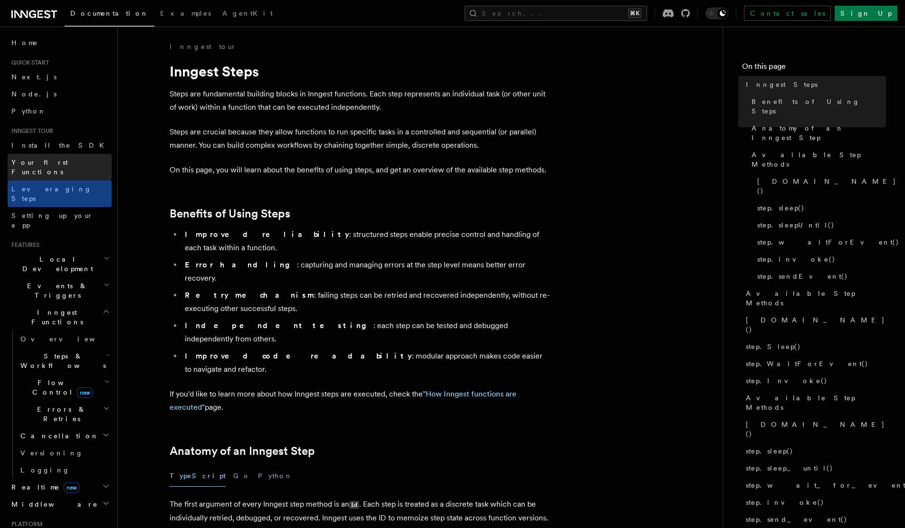 Image resolution: width=905 pixels, height=528 pixels. Describe the element at coordinates (23, 245) in the screenshot. I see `span: Features` at that location.